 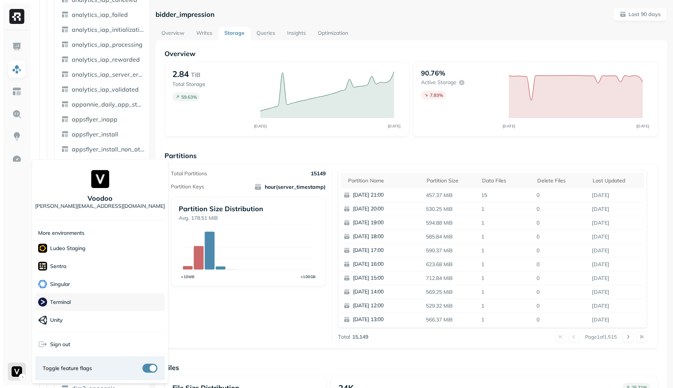 What do you see at coordinates (68, 248) in the screenshot?
I see `p: Ludeo Staging` at bounding box center [68, 248].